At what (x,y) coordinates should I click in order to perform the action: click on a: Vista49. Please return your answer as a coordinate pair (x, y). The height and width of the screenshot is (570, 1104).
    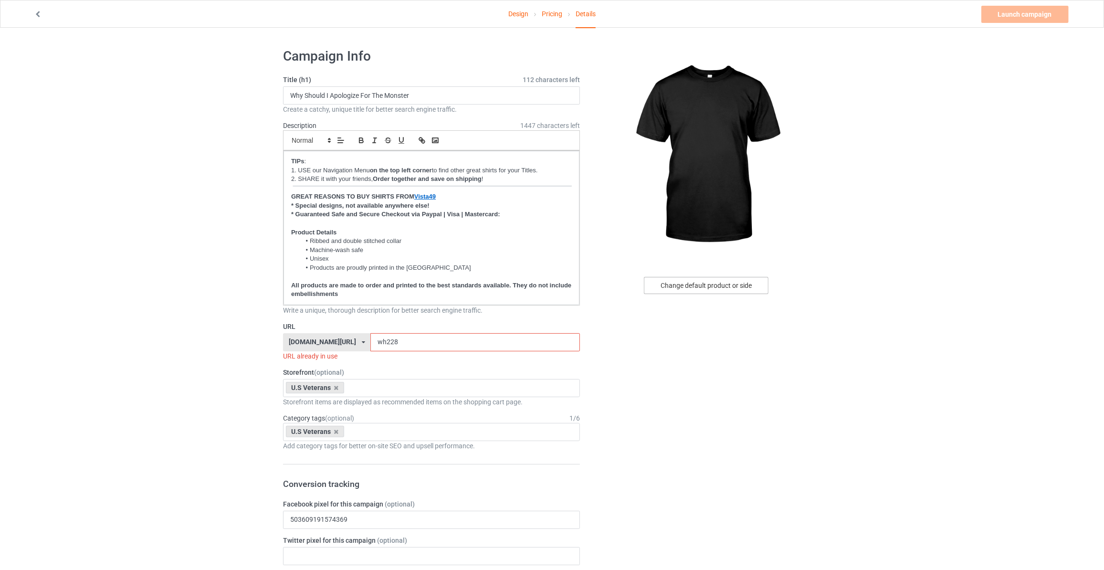
    Looking at the image, I should click on (425, 196).